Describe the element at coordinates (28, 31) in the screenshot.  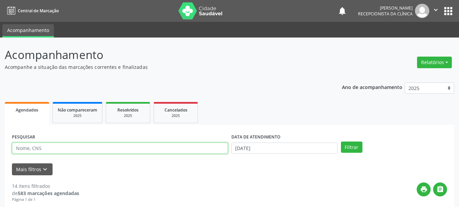
I see `a: Acompanhamento` at that location.